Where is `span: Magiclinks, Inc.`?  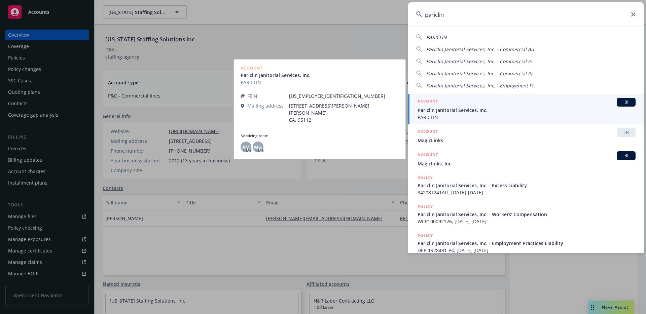 span: Magiclinks, Inc. is located at coordinates (526, 163).